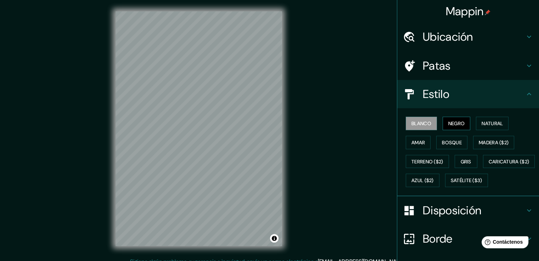 This screenshot has height=261, width=539. Describe the element at coordinates (456, 124) in the screenshot. I see `button: Negro` at that location.